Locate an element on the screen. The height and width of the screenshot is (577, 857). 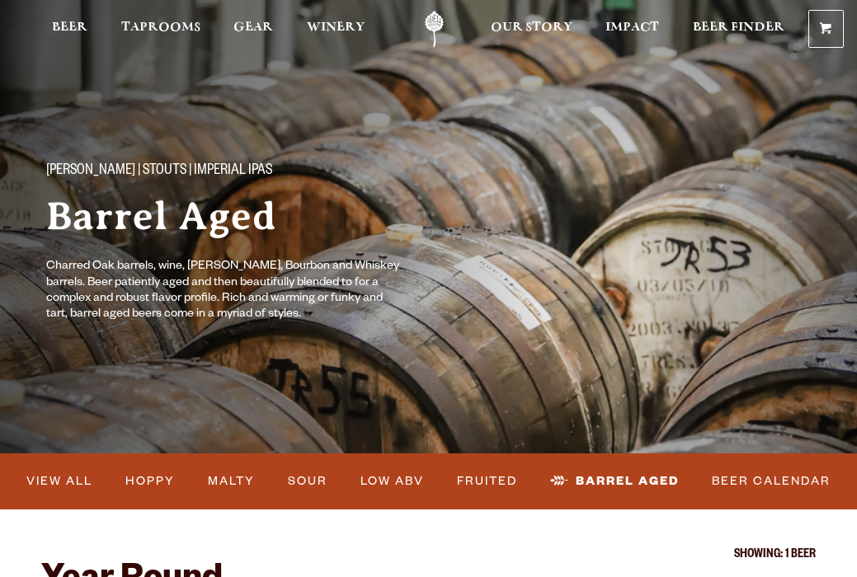
a: Beer is located at coordinates (69, 29).